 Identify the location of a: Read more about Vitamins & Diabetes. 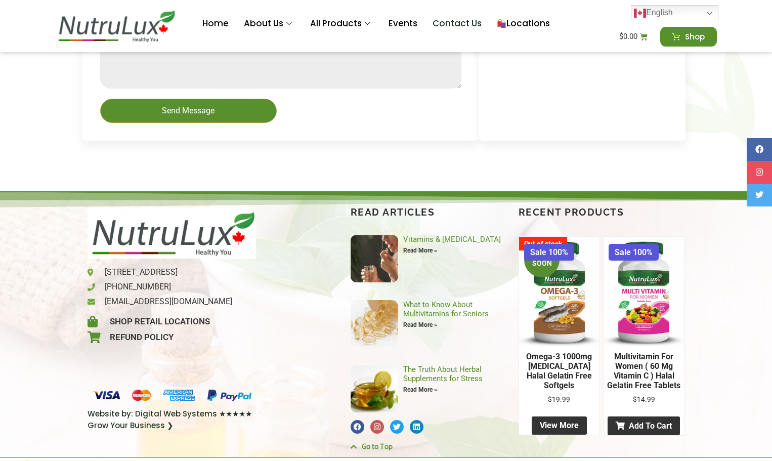
(420, 250).